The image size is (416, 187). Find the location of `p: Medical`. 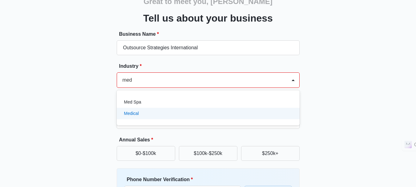

p: Medical is located at coordinates (131, 113).